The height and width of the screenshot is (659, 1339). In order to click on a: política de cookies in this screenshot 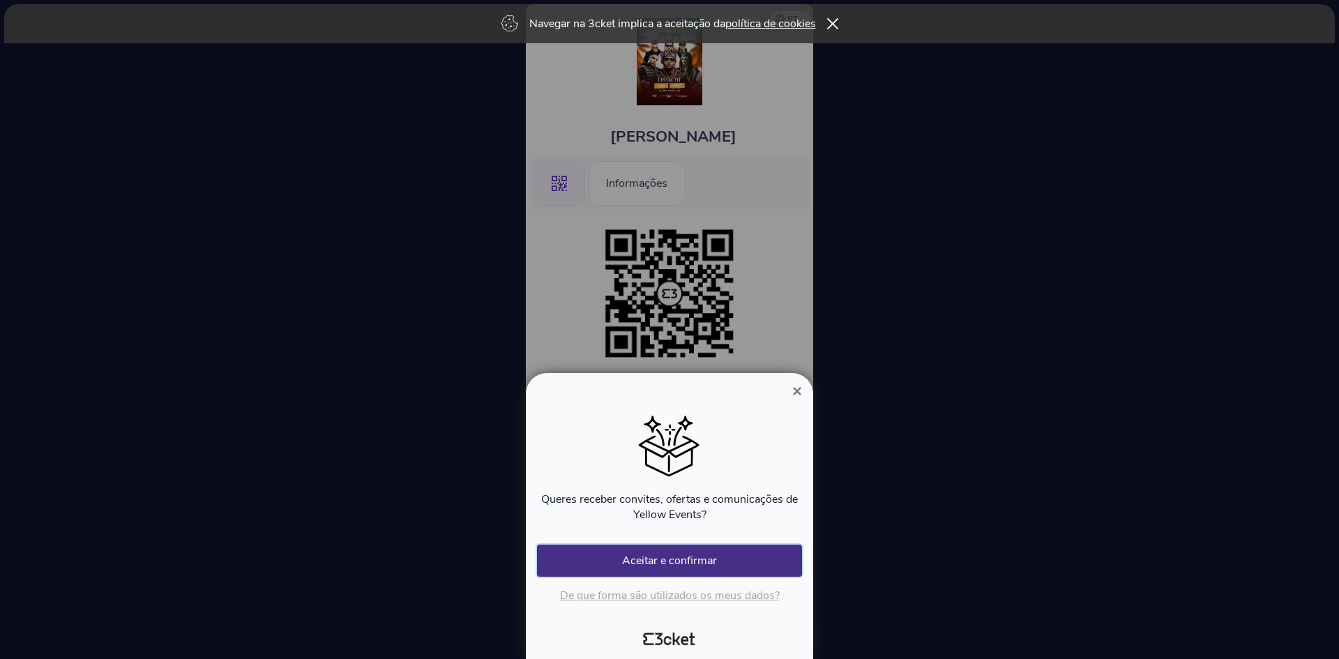, I will do `click(771, 24)`.